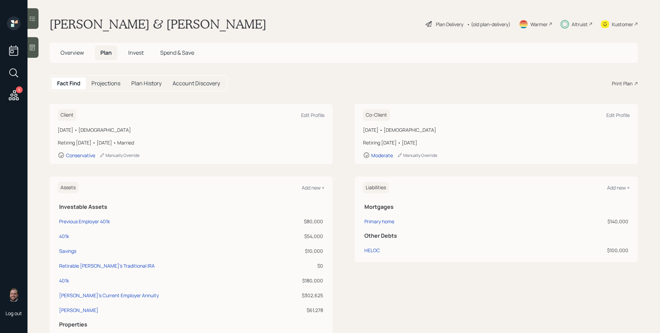 This screenshot has width=660, height=333. What do you see at coordinates (136, 53) in the screenshot?
I see `span: Invest` at bounding box center [136, 53].